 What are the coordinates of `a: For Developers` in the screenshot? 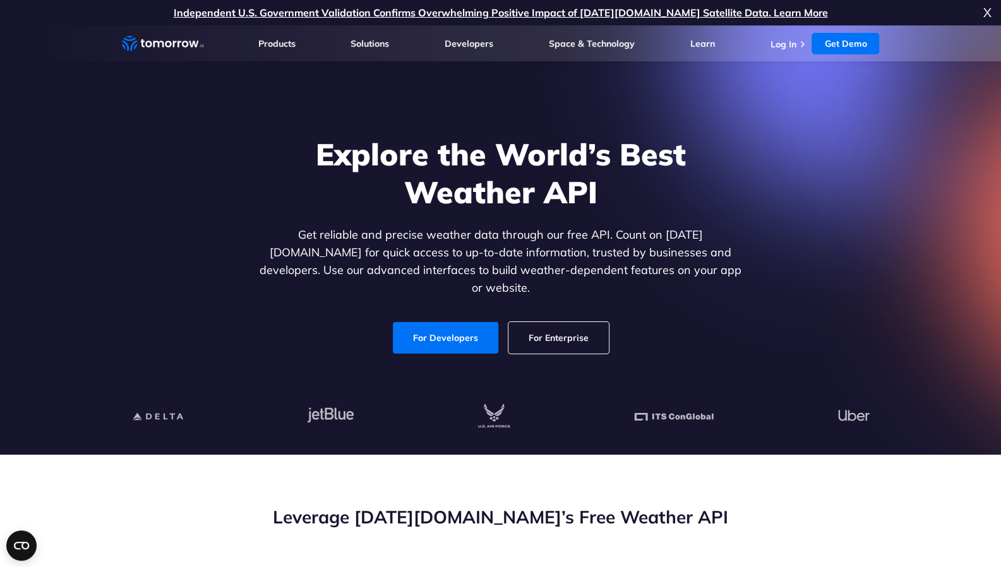 It's located at (445, 338).